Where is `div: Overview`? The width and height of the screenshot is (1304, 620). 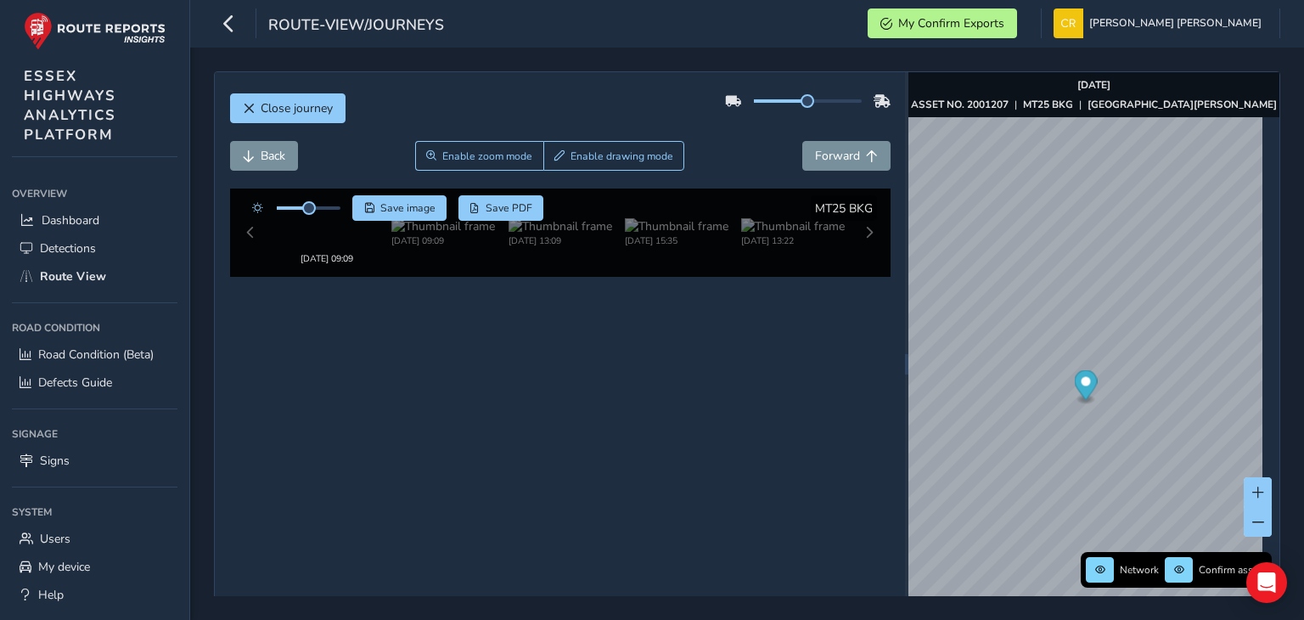
div: Overview is located at coordinates (94, 194).